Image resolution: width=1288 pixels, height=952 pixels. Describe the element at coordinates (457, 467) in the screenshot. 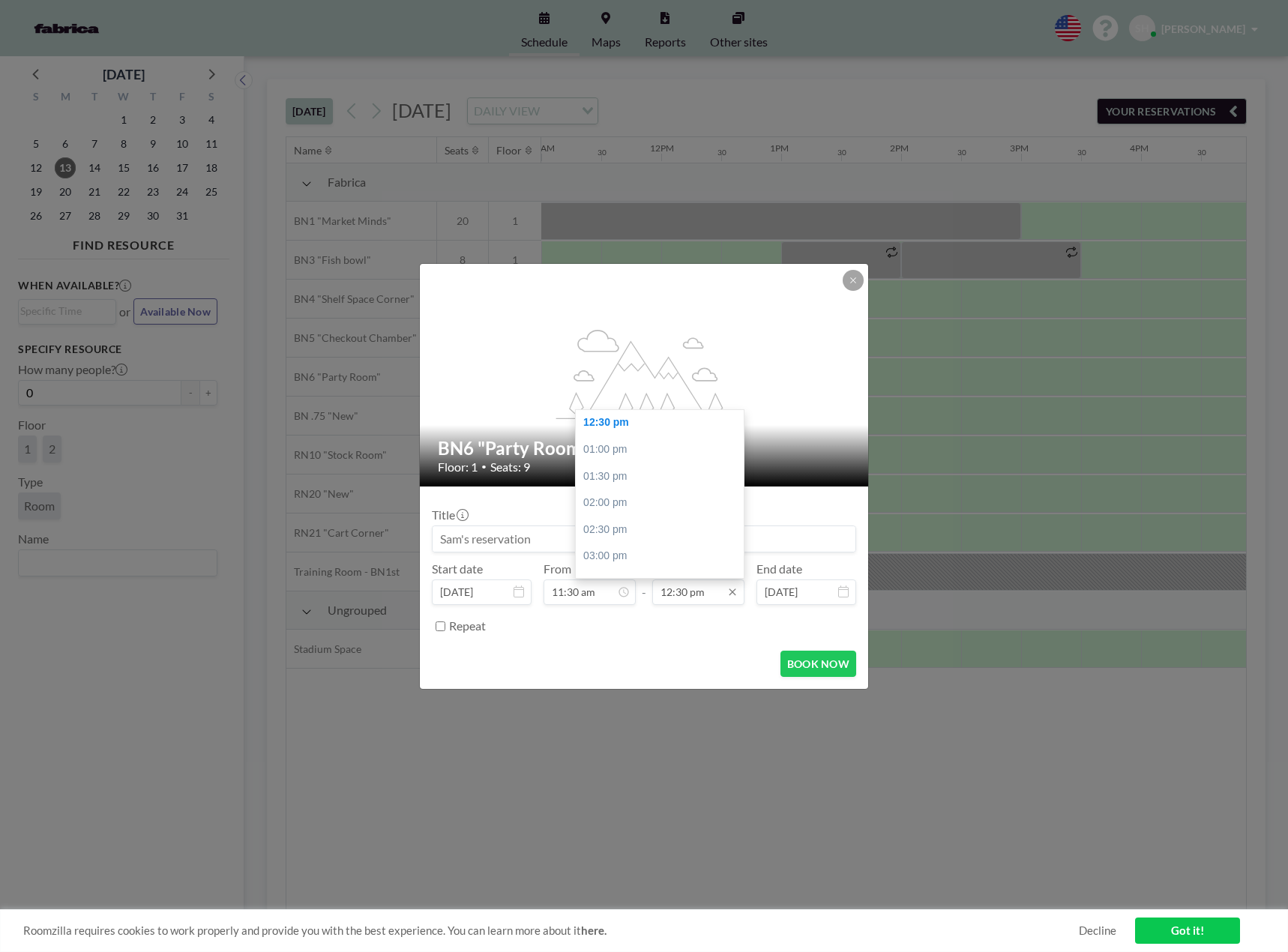

I see `span: Floor: 1` at that location.